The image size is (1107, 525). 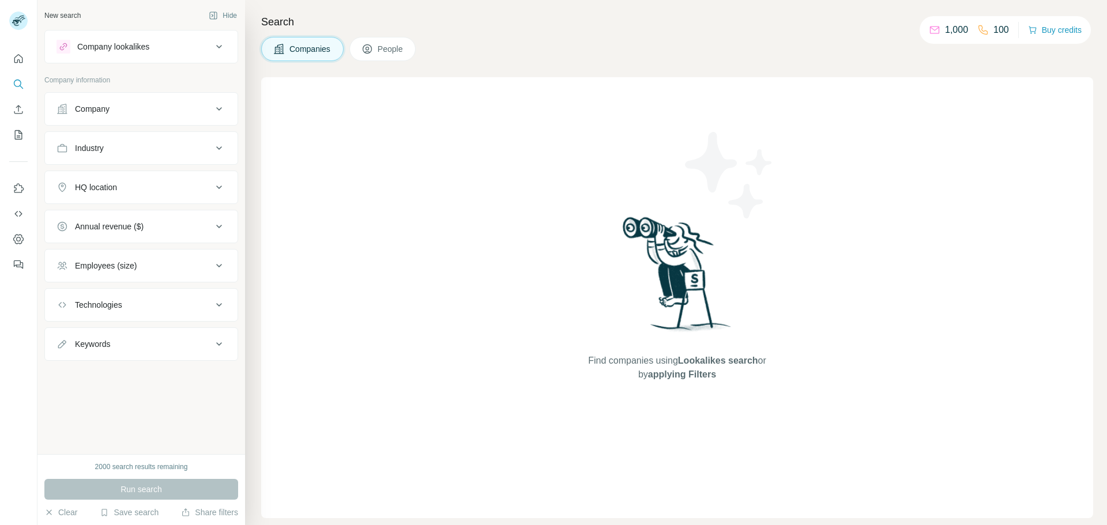 I want to click on button: My lists, so click(x=18, y=135).